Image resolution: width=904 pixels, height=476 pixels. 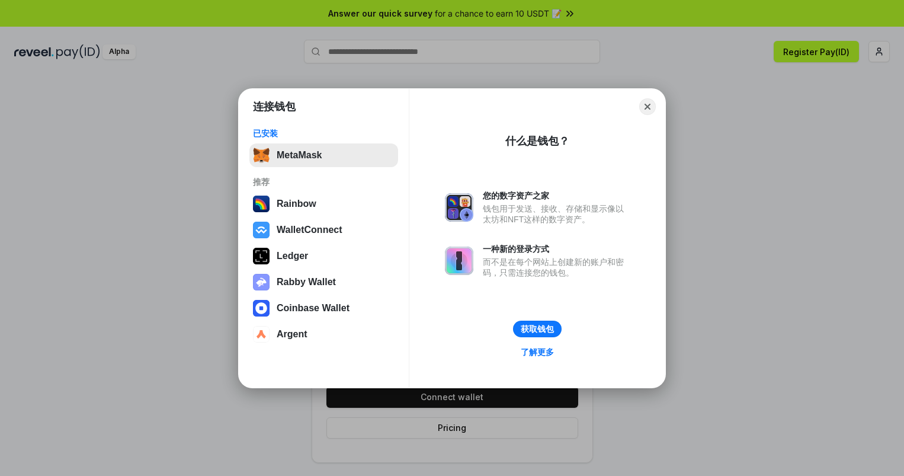 I want to click on div: 您的数字资产之家, so click(x=556, y=196).